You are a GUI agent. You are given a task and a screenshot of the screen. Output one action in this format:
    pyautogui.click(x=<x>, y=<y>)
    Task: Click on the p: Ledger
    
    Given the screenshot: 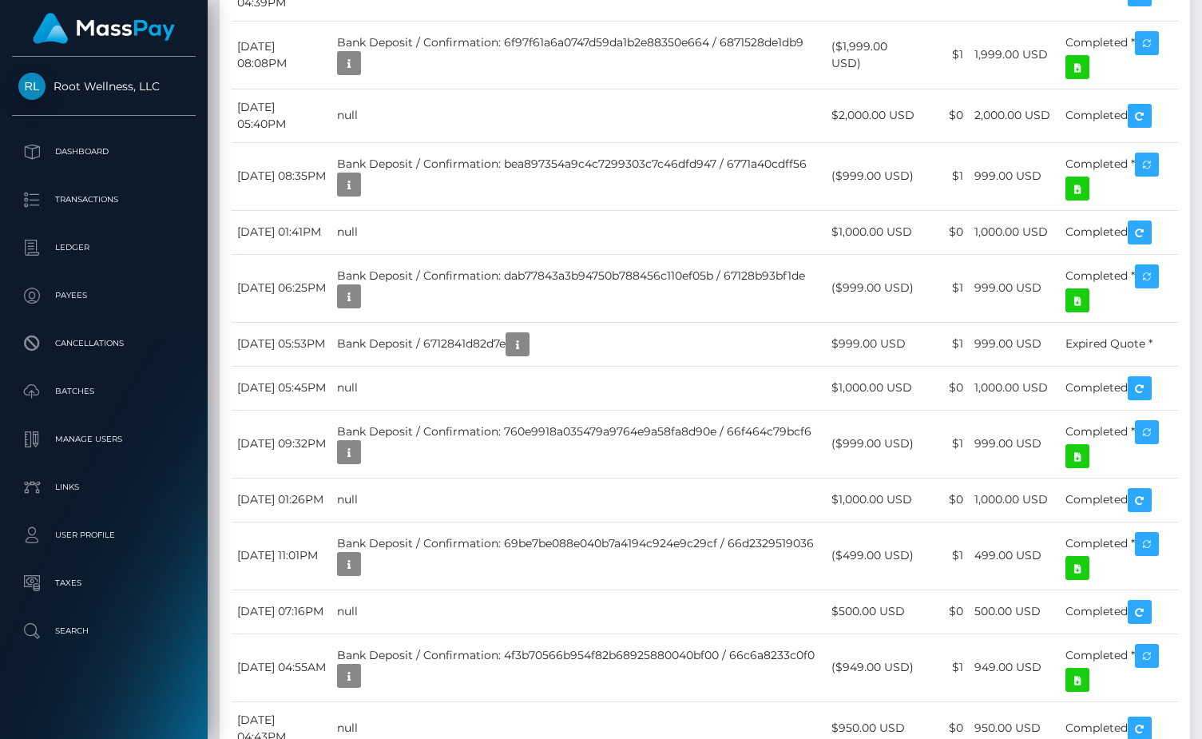 What is the action you would take?
    pyautogui.click(x=104, y=248)
    